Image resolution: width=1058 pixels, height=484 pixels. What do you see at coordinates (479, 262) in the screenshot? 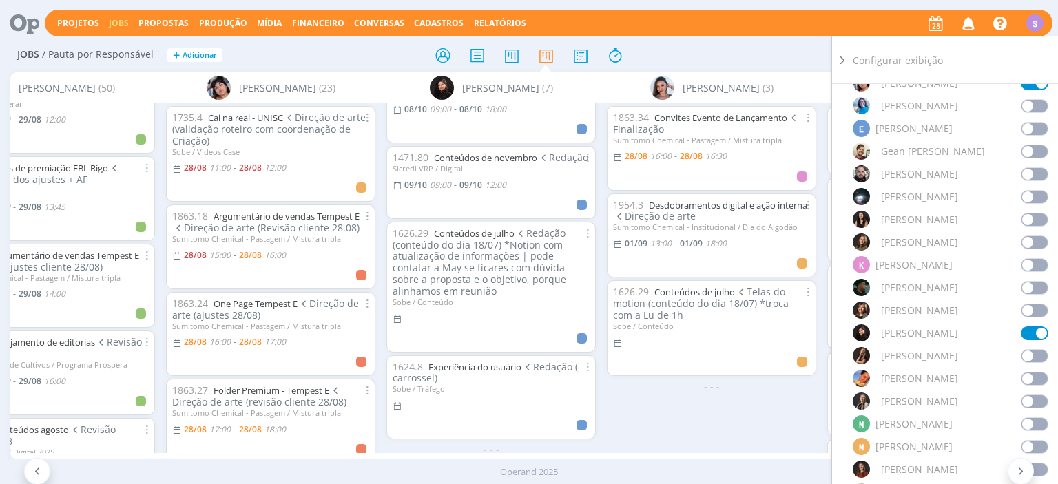
I see `span: Redação (conteúdo do dia 18/07) *Notion com atualização de informações | pode contatar a May se f...` at bounding box center [479, 262].